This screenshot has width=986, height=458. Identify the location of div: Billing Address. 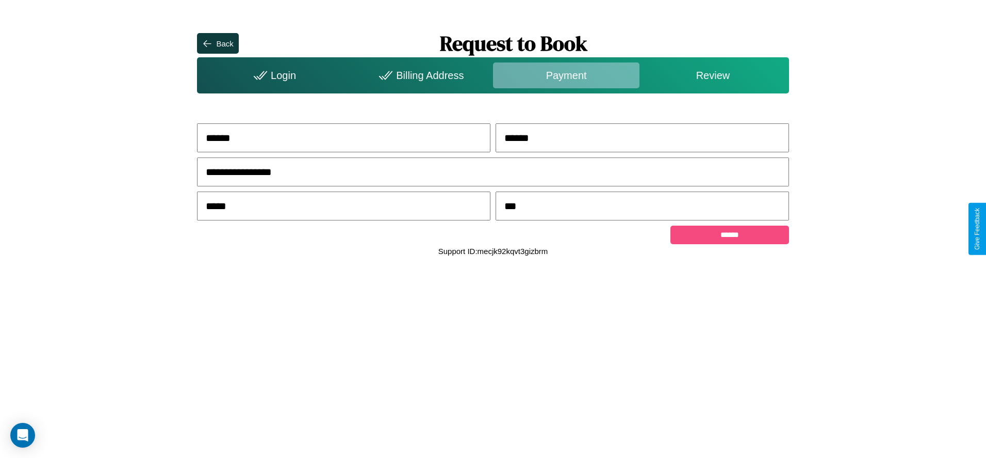
(420, 75).